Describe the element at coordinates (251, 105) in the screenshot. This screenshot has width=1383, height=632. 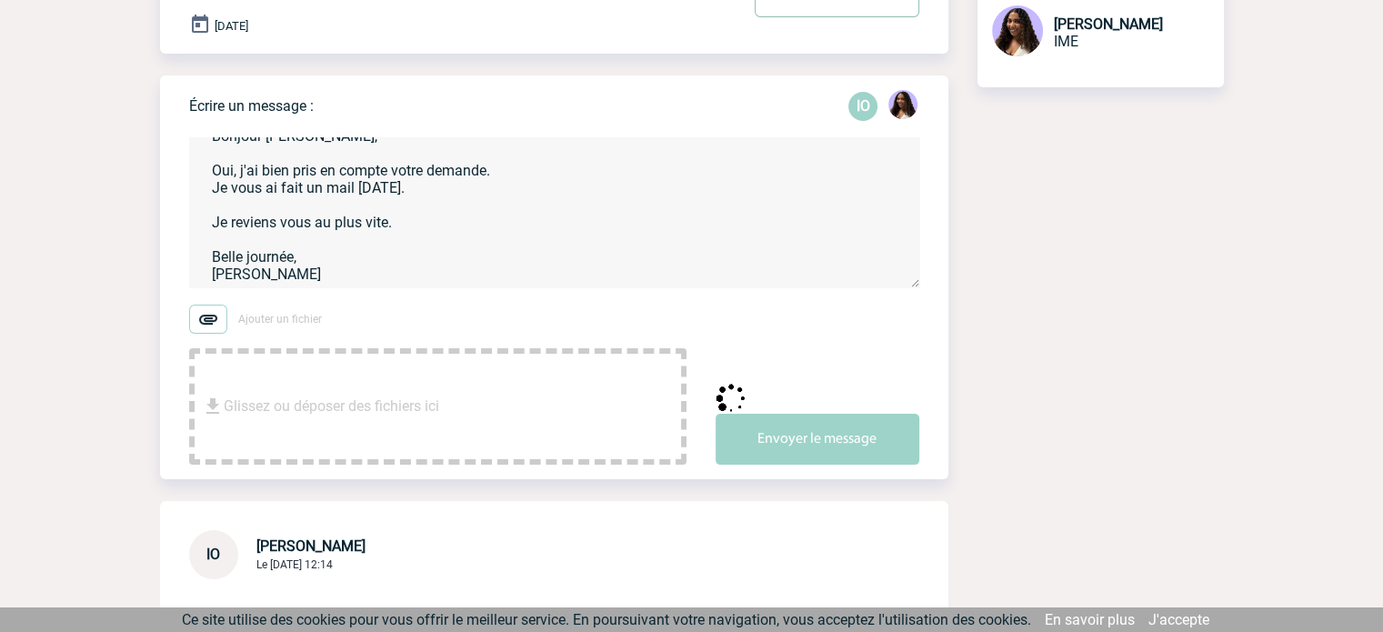
I see `p: Écrire un message :` at that location.